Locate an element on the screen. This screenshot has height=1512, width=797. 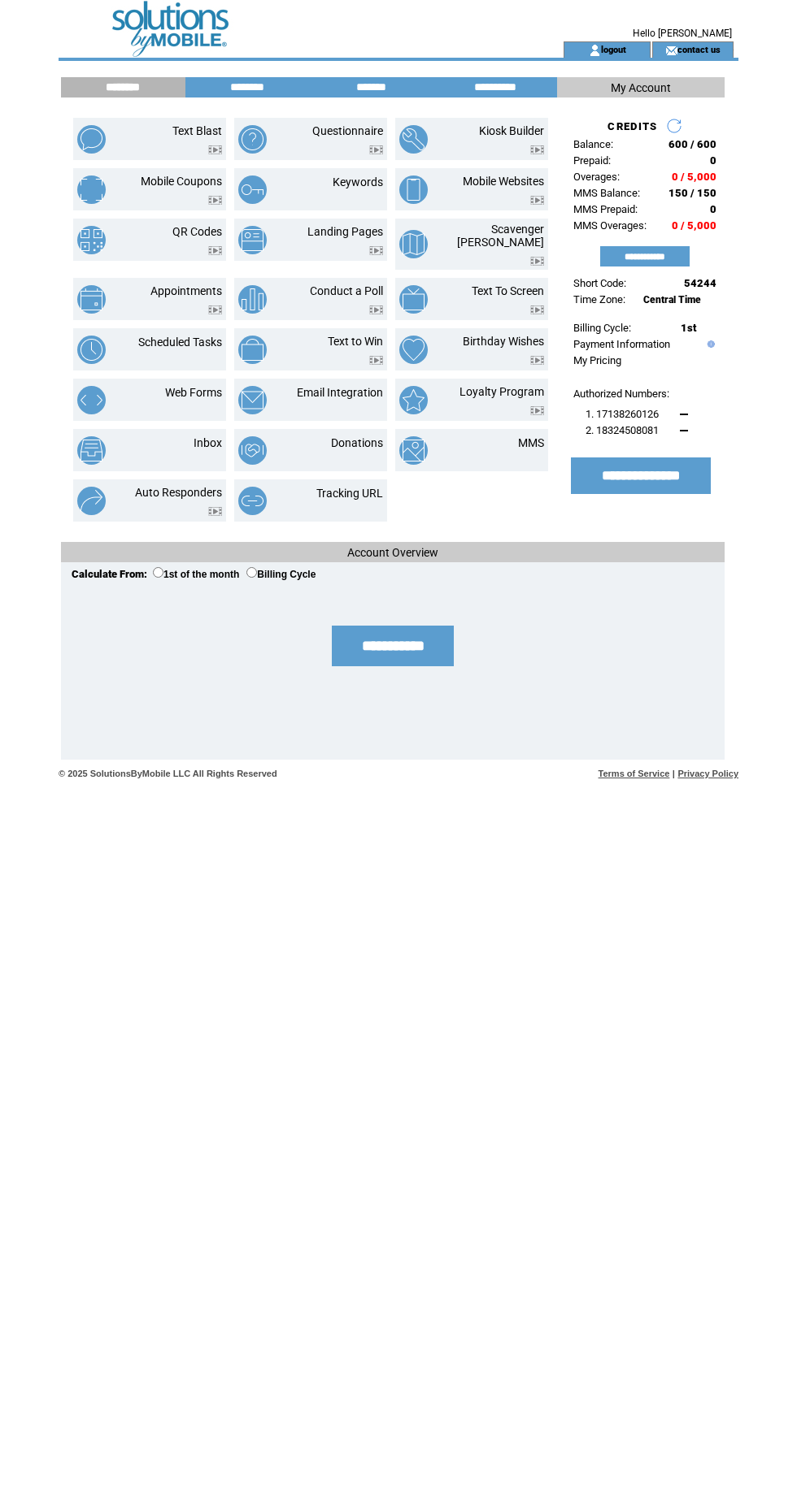
img: scheduled-tasks.png is located at coordinates (91, 350).